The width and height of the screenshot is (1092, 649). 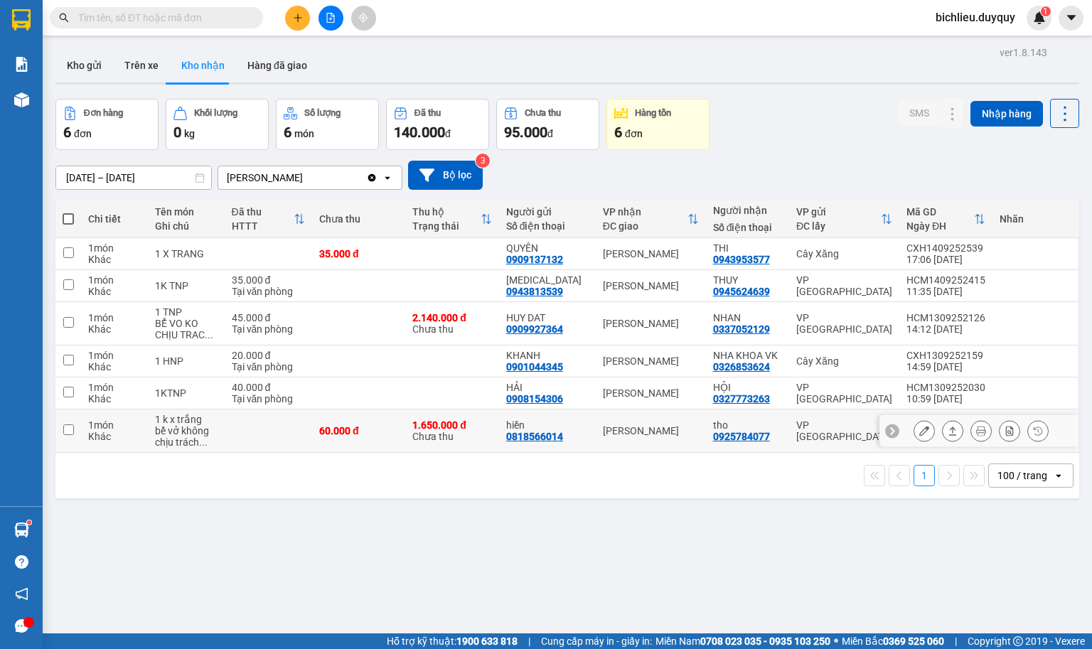 What do you see at coordinates (177, 132) in the screenshot?
I see `span: 0` at bounding box center [177, 132].